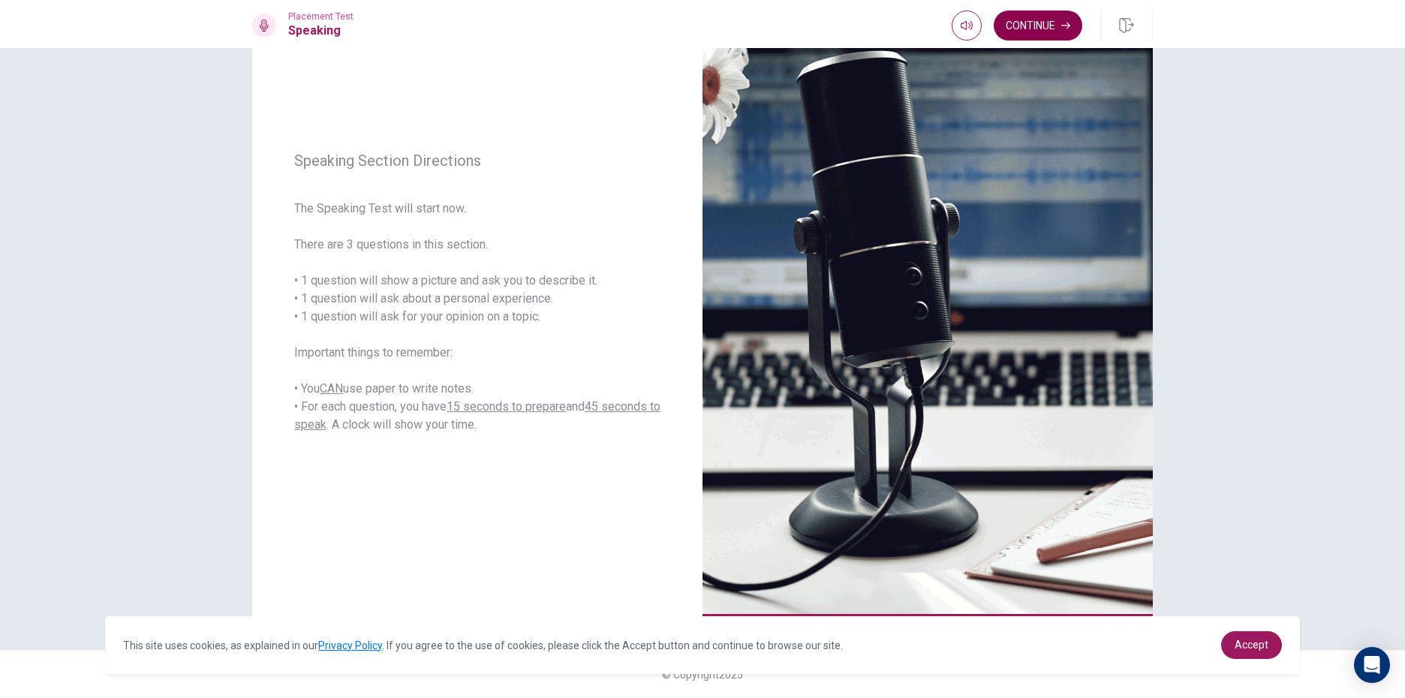 This screenshot has height=698, width=1405. I want to click on span: This site uses cookies, as explained in our . If you agree to the use of cookies, please click th..., so click(483, 646).